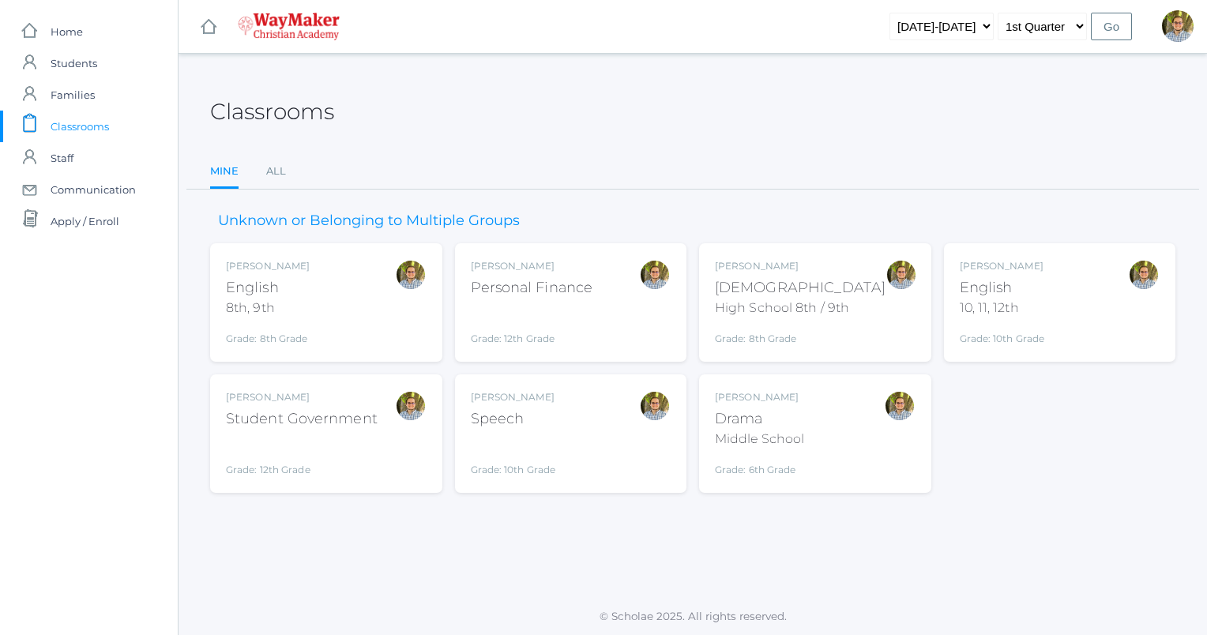 The width and height of the screenshot is (1207, 635). I want to click on span: Students, so click(73, 63).